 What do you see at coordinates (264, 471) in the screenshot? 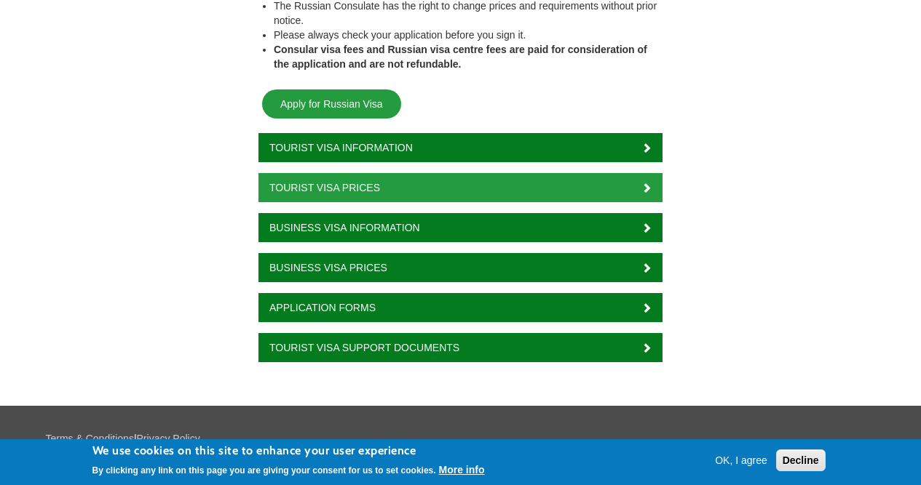
I see `p: By clicking any link on this page you are giving your consent for us to set cookies.` at bounding box center [264, 471].